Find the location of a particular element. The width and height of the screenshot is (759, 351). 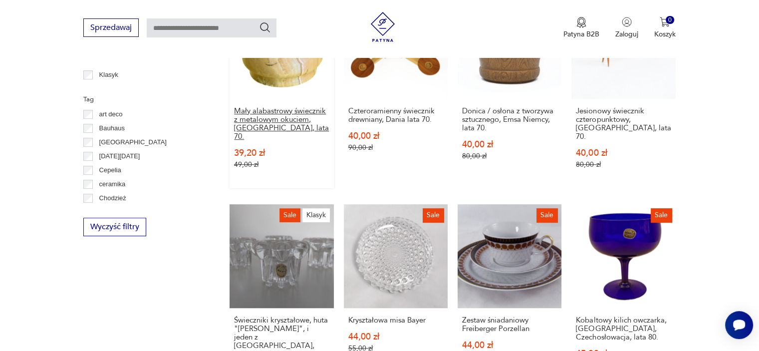

p: Zaloguj is located at coordinates (627, 34).